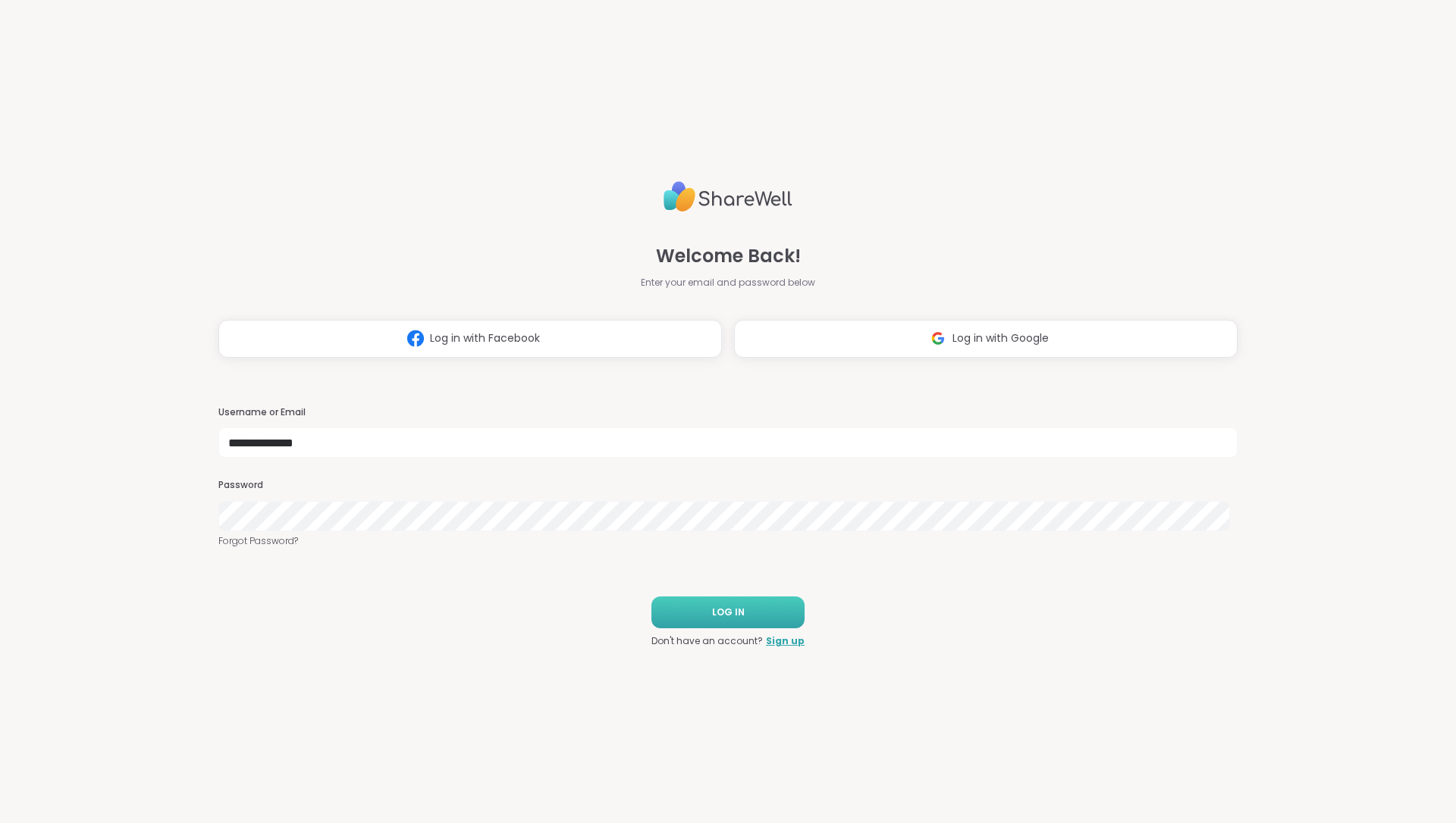  What do you see at coordinates (785, 641) in the screenshot?
I see `a: Sign up` at bounding box center [785, 641].